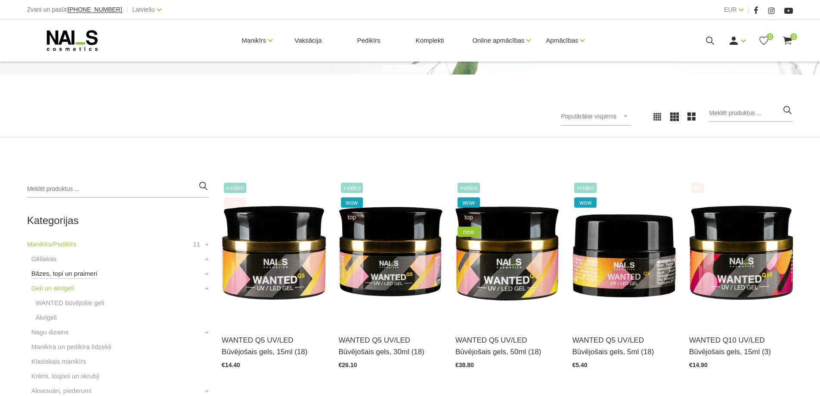 The height and width of the screenshot is (396, 820). I want to click on a: WANTED Q5 UV/LED Būvējošais gels, 15ml (18), so click(273, 346).